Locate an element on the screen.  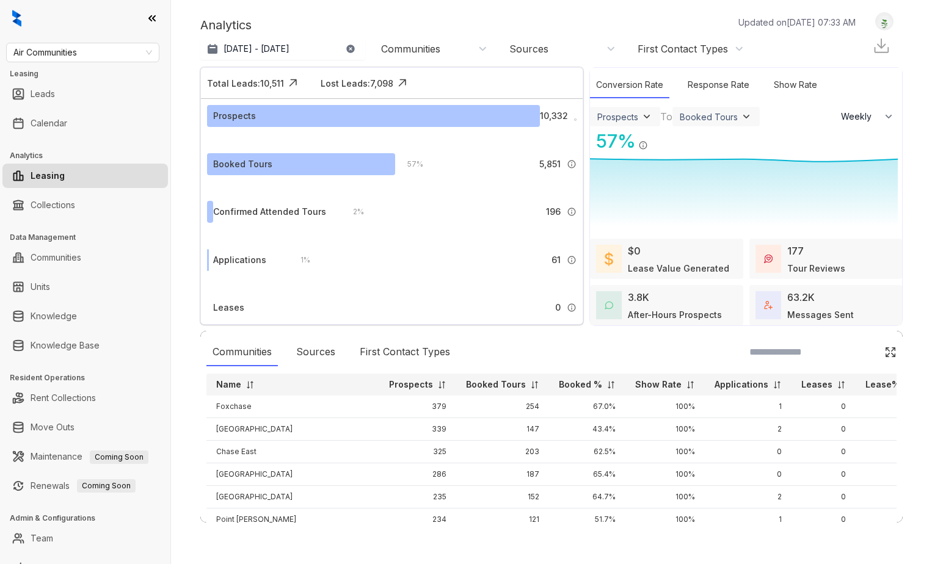
img: TotalFum is located at coordinates (768, 305).